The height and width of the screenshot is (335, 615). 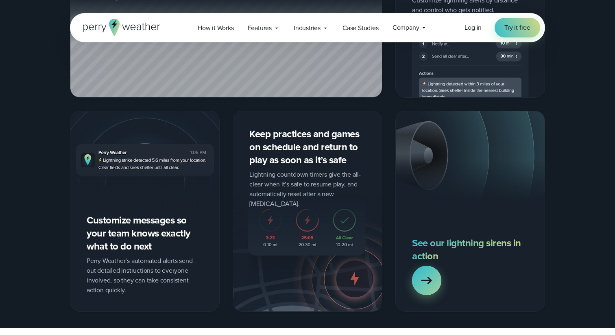 I want to click on span: Industries, so click(x=307, y=28).